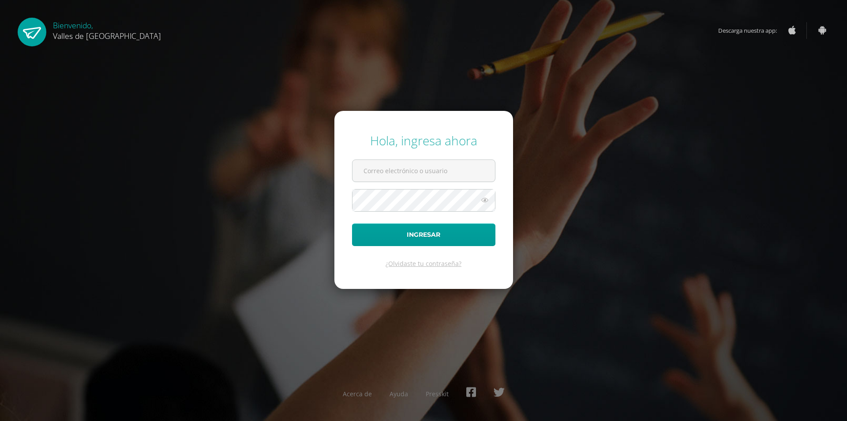  Describe the element at coordinates (424, 234) in the screenshot. I see `button: Ingresar` at that location.